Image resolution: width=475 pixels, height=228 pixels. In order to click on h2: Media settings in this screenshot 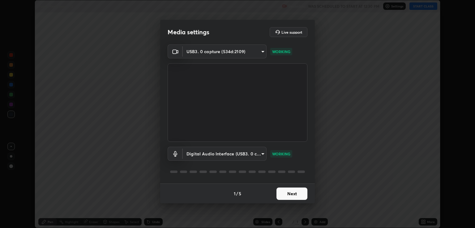, I will do `click(189, 32)`.